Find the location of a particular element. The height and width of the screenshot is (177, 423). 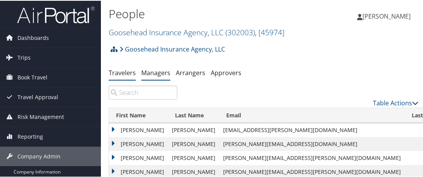

th: First Name: activate to sort column ascending is located at coordinates (139, 115).